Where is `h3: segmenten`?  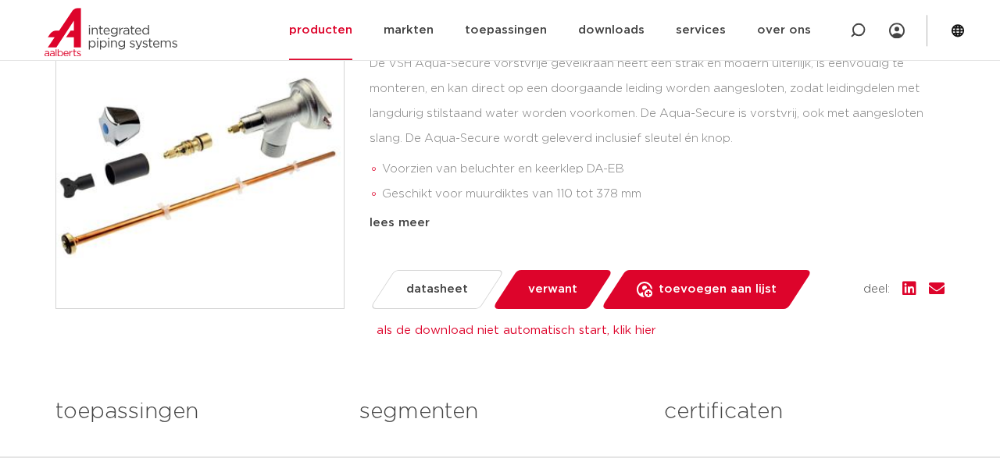 h3: segmenten is located at coordinates (499, 412).